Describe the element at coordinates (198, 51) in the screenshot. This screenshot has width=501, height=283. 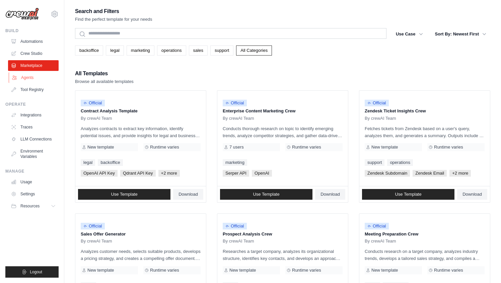
I see `a: sales` at that location.